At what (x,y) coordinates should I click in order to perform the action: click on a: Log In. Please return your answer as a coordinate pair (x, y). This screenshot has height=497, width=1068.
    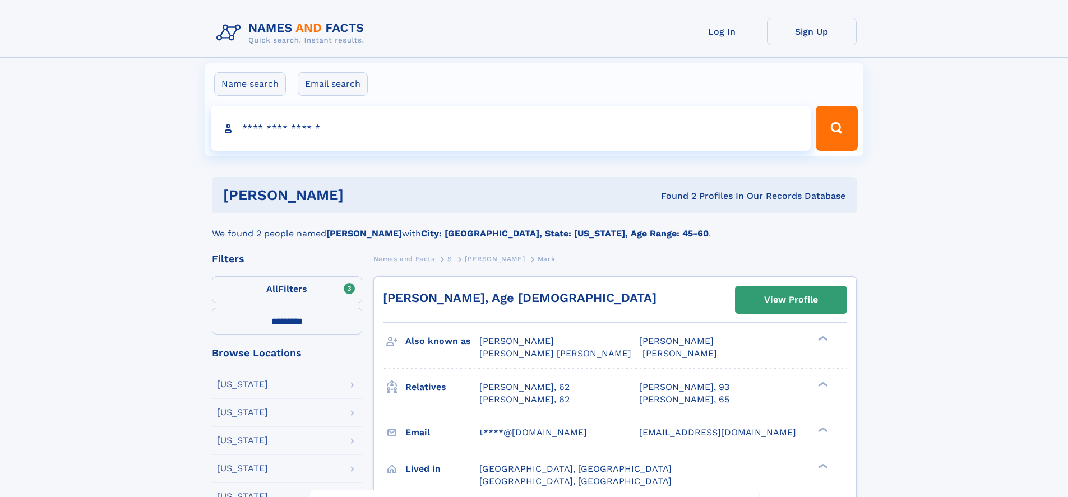
    Looking at the image, I should click on (722, 31).